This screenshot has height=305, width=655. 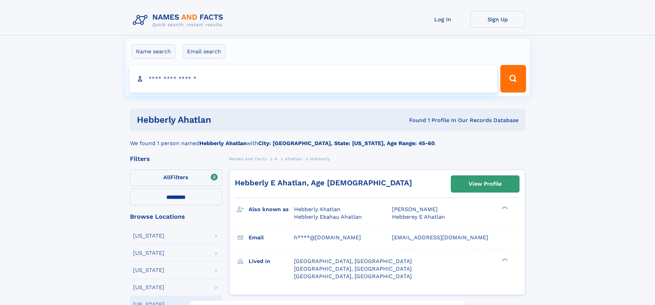 I want to click on div: Browse Locations, so click(x=176, y=217).